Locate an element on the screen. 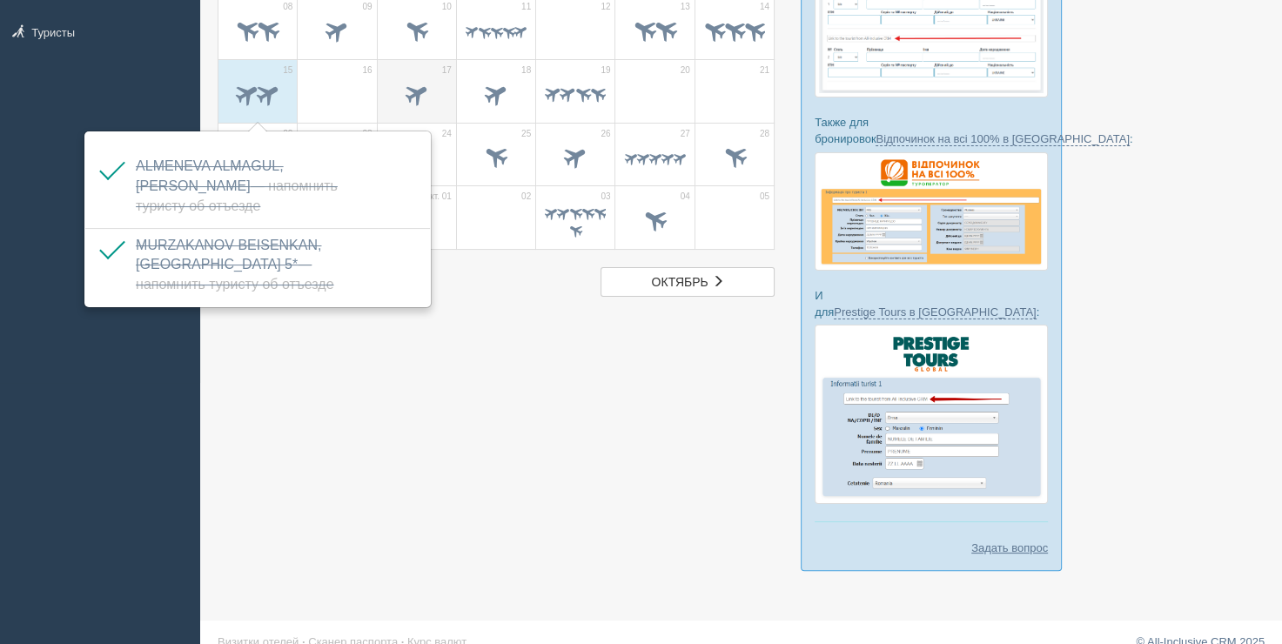 This screenshot has height=644, width=1282. p: И для : is located at coordinates (932, 304).